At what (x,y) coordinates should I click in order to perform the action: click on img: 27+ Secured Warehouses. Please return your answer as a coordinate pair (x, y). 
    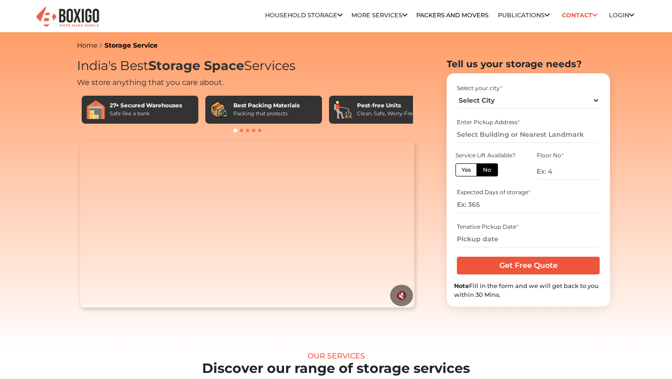
    Looking at the image, I should click on (96, 110).